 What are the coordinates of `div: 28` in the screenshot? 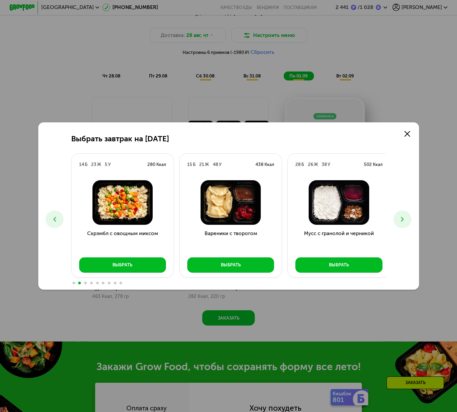 It's located at (298, 164).